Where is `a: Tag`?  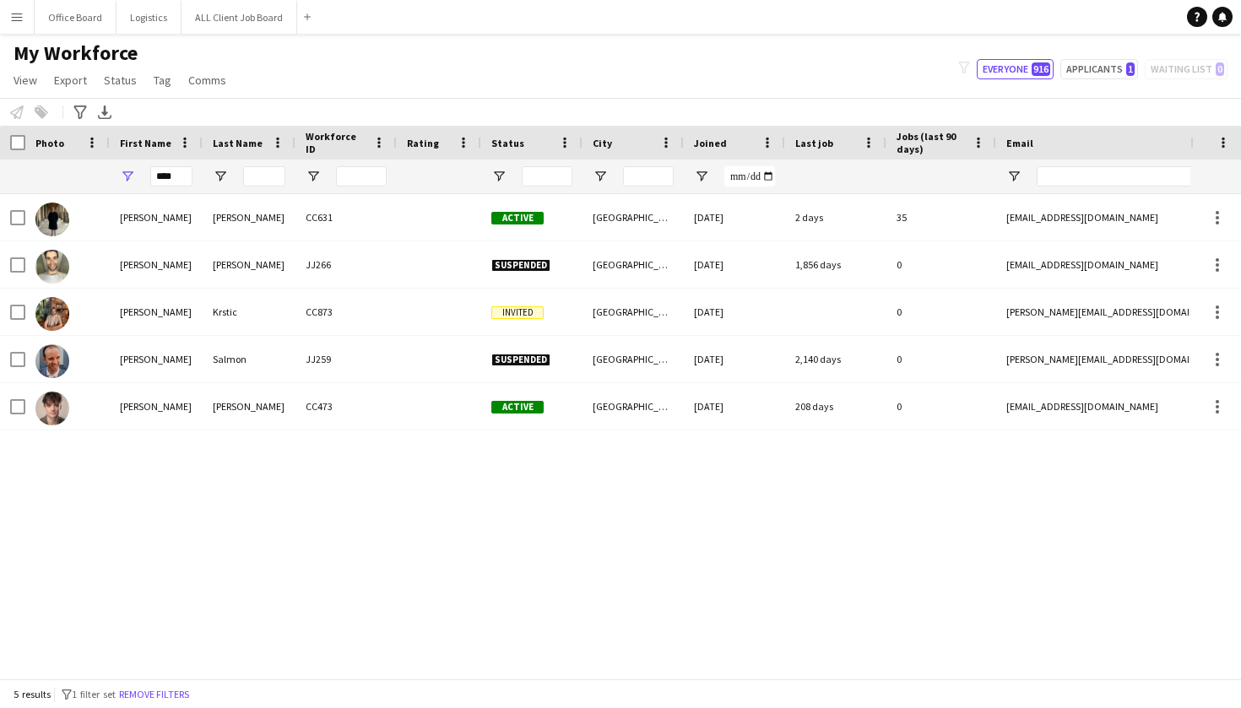 a: Tag is located at coordinates (162, 80).